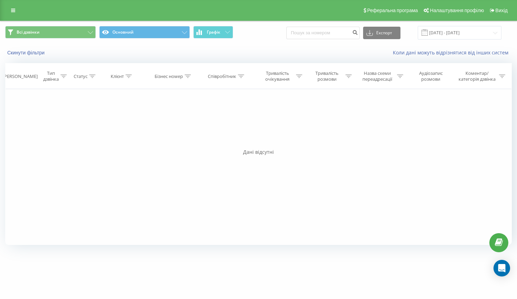  I want to click on div: Статус, so click(81, 76).